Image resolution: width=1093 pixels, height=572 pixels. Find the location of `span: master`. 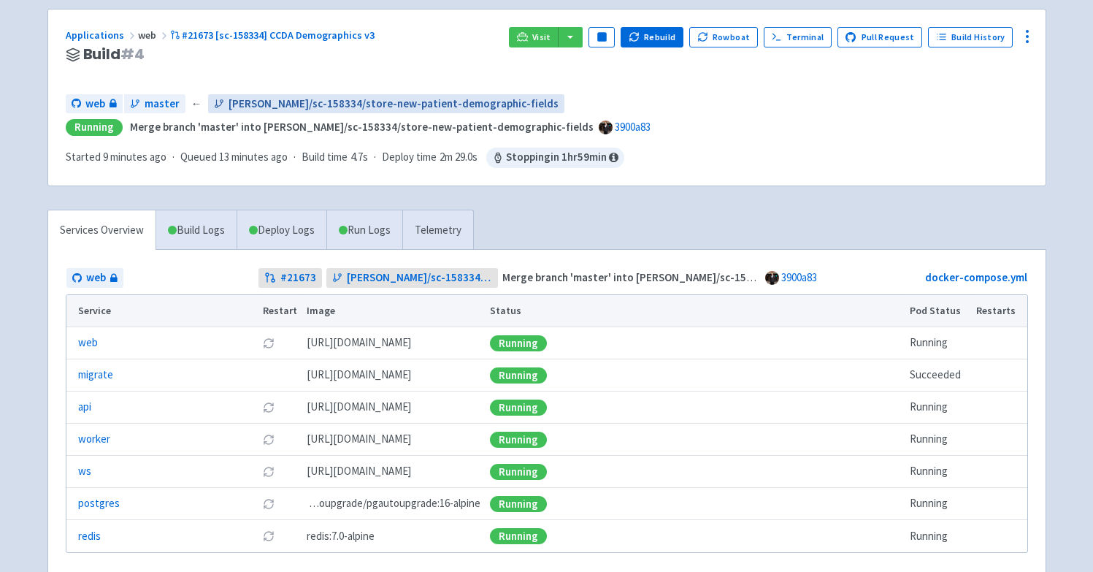

span: master is located at coordinates (162, 104).